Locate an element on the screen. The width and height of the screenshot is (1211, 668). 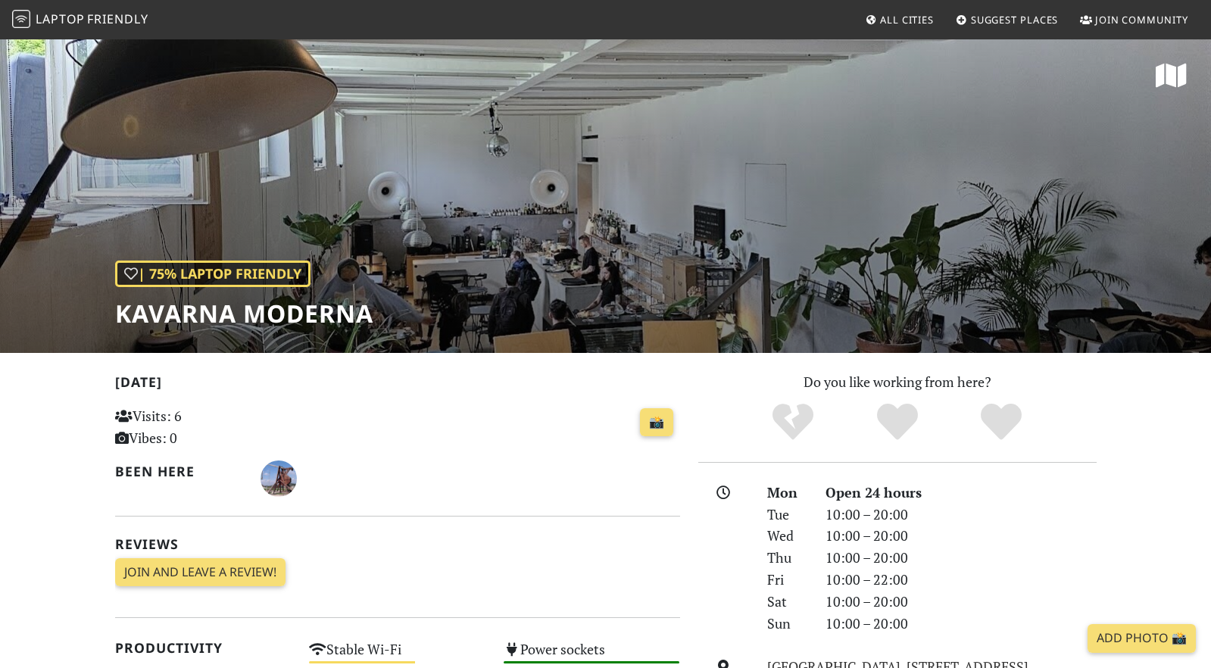
span: Suggest Places is located at coordinates (1015, 20).